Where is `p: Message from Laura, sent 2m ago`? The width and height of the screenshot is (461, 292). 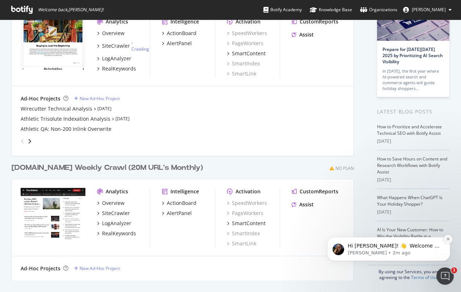
p: Message from Laura, sent 2m ago is located at coordinates (78, 62).